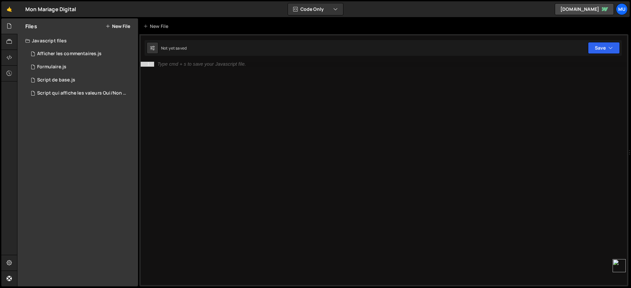 Image resolution: width=631 pixels, height=288 pixels. What do you see at coordinates (31, 26) in the screenshot?
I see `h2: Files` at bounding box center [31, 26].